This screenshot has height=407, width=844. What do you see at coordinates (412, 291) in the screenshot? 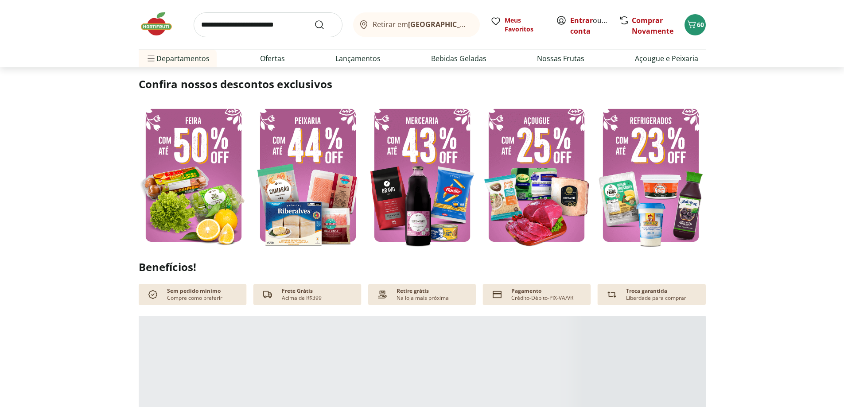
I see `p: Retire grátis` at bounding box center [412, 291].